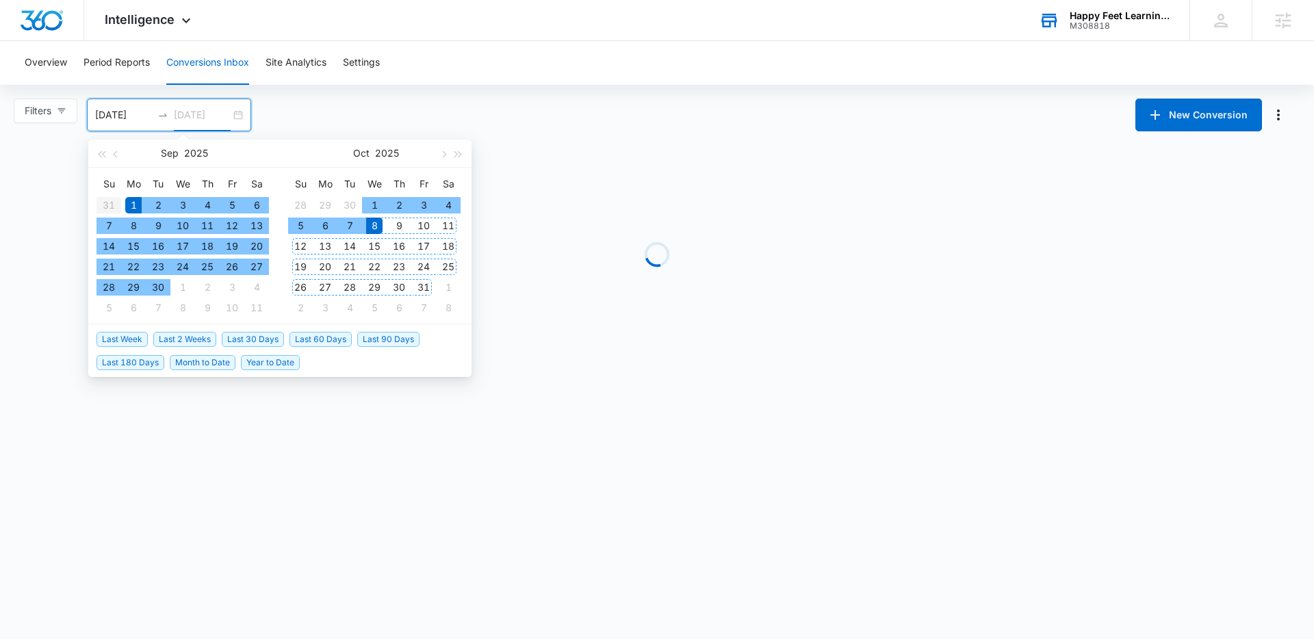 The height and width of the screenshot is (639, 1314). I want to click on td: 2025-09-06, so click(257, 205).